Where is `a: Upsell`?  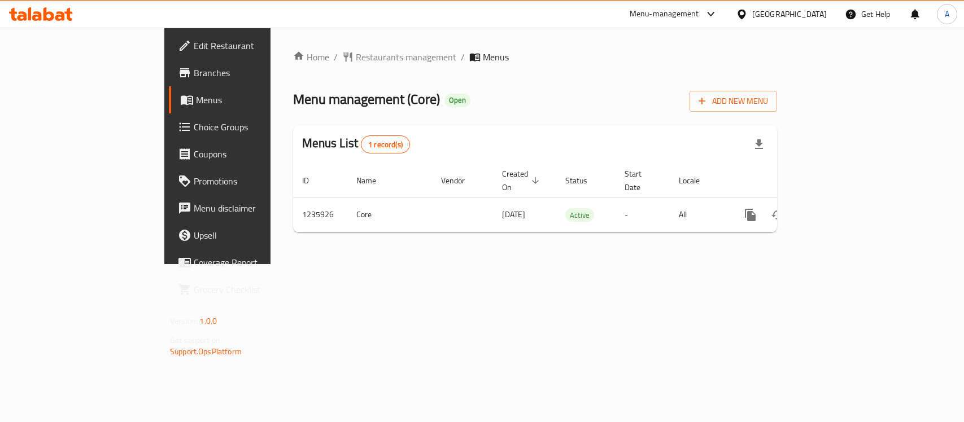 a: Upsell is located at coordinates (247, 235).